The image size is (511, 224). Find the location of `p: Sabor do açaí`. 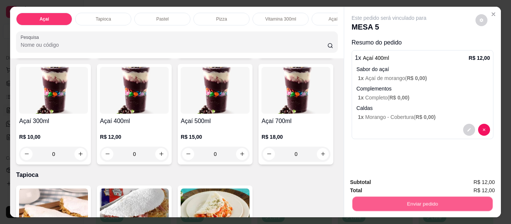

p: Sabor do açaí is located at coordinates (423, 69).